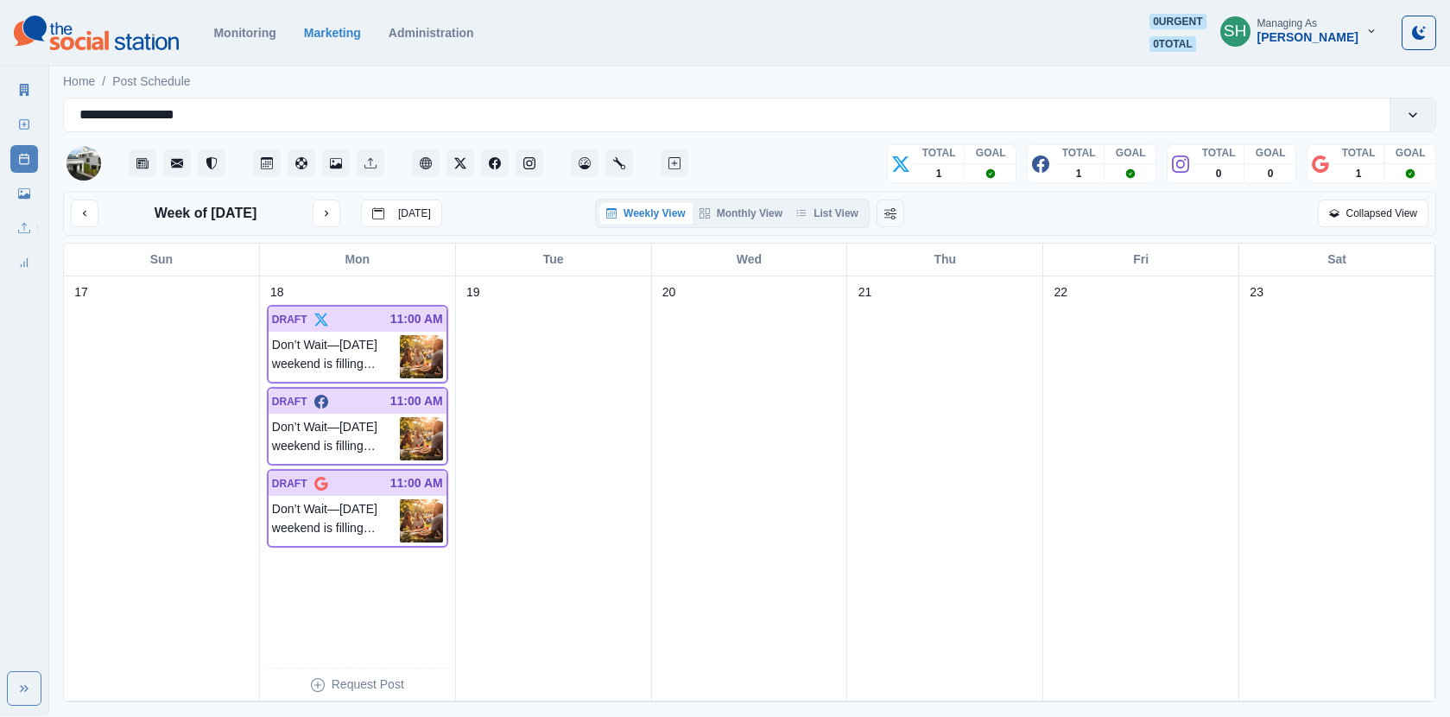 The width and height of the screenshot is (1450, 717). I want to click on a: Twitter, so click(460, 163).